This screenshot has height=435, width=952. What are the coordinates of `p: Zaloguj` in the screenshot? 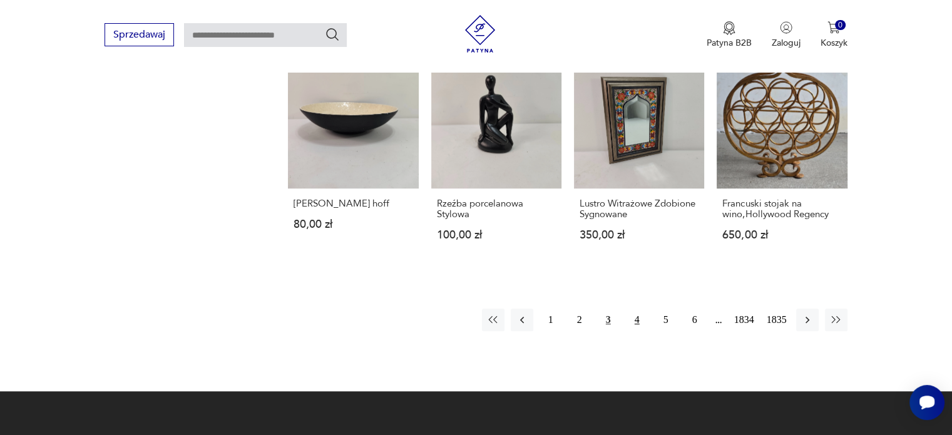 It's located at (786, 43).